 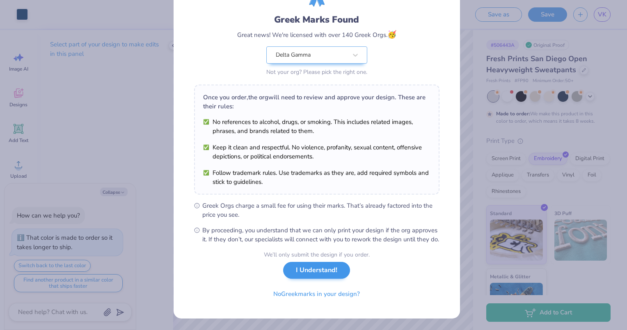 I want to click on li: No references to alcohol, drugs, or smoking. This includes related images, phrases, and brands re..., so click(x=317, y=126).